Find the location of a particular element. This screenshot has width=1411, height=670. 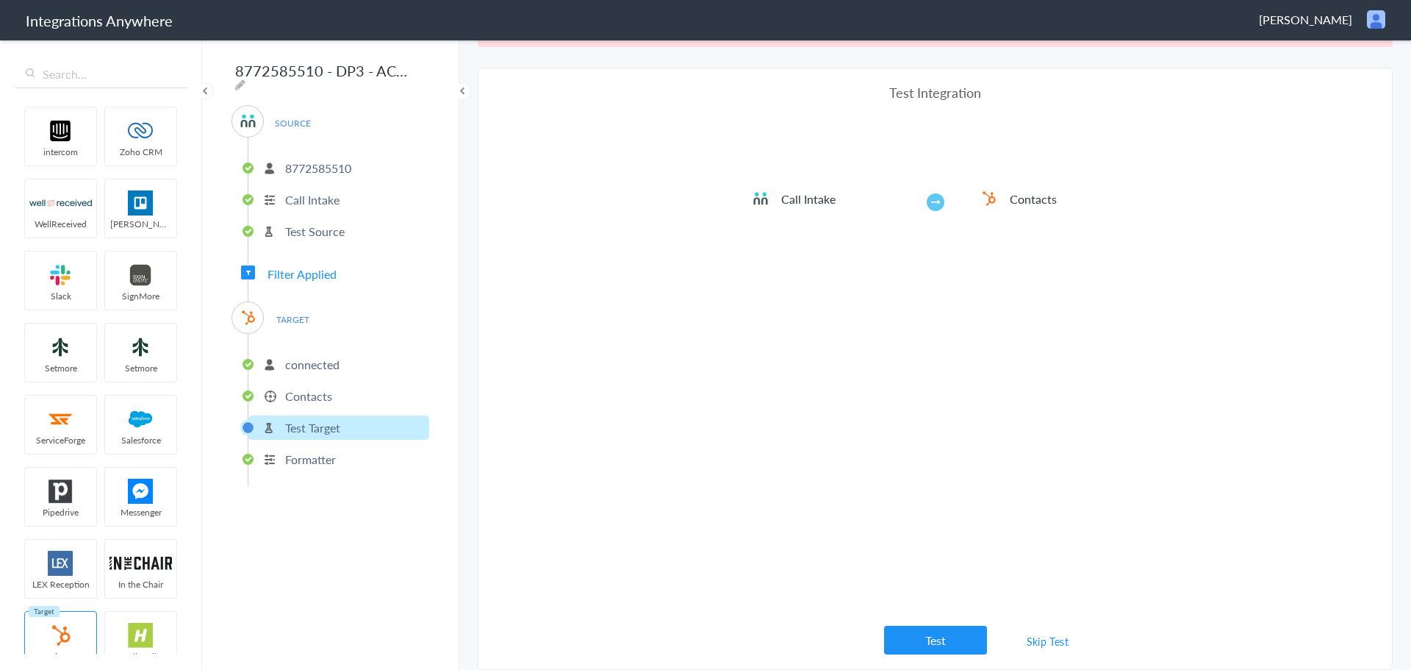

span: LEX Reception is located at coordinates (60, 584).